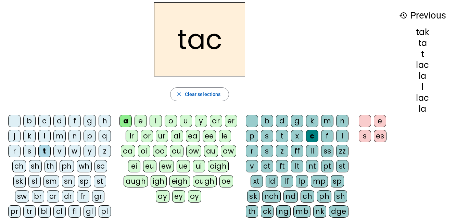 Image resolution: width=457 pixels, height=219 pixels. What do you see at coordinates (160, 151) in the screenshot?
I see `div: oo` at bounding box center [160, 151].